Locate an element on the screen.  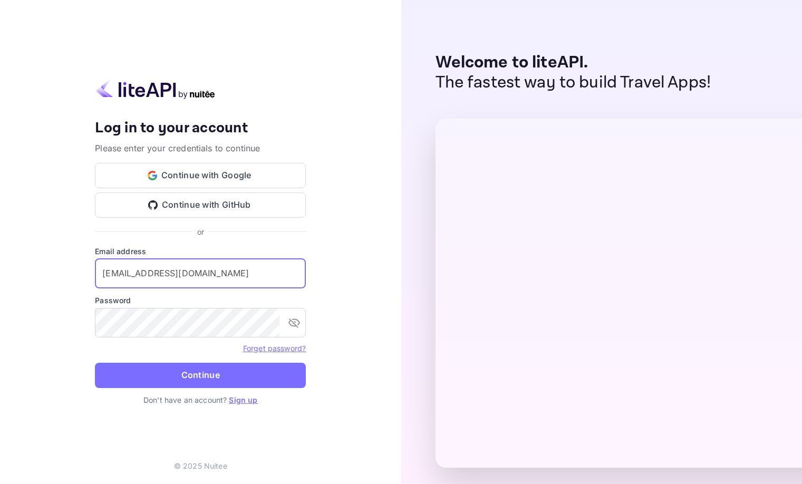
a: Forget password? is located at coordinates (274, 348).